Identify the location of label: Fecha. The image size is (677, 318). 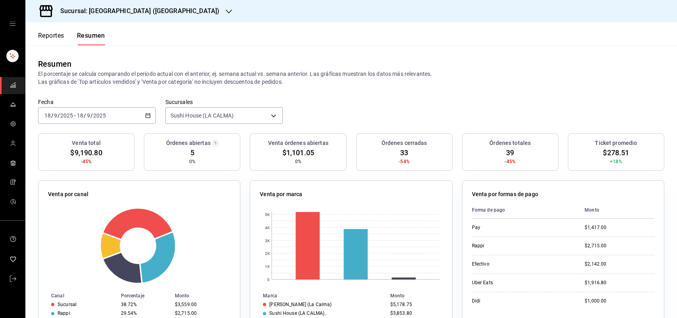
(97, 102).